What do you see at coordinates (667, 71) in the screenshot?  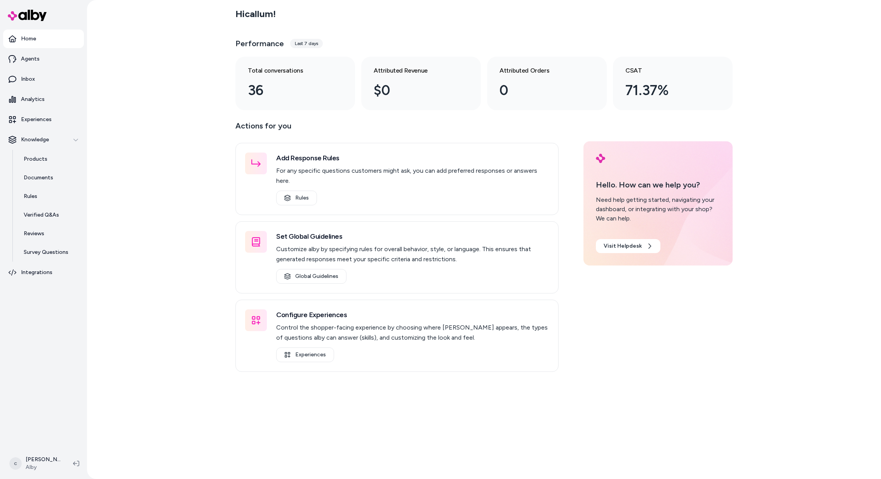 I see `h3: CSAT` at bounding box center [667, 71].